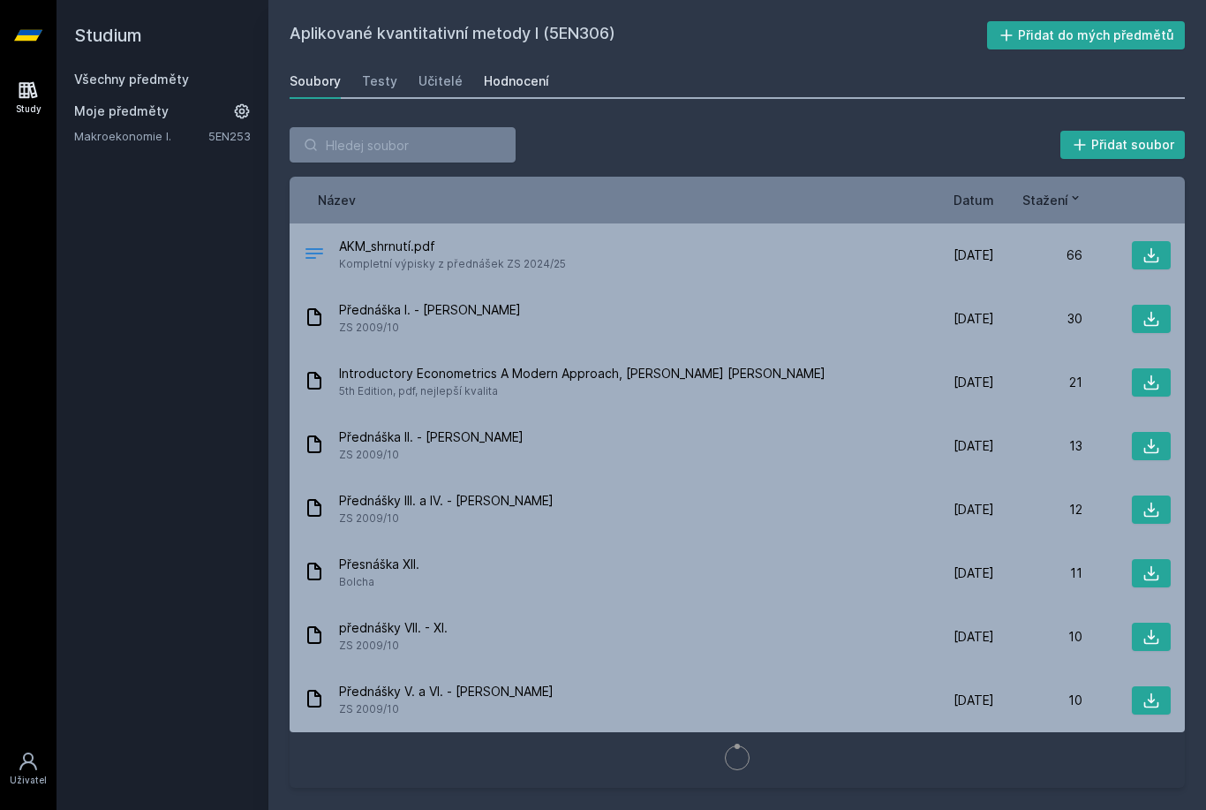  What do you see at coordinates (441, 81) in the screenshot?
I see `a: Učitelé` at bounding box center [441, 81].